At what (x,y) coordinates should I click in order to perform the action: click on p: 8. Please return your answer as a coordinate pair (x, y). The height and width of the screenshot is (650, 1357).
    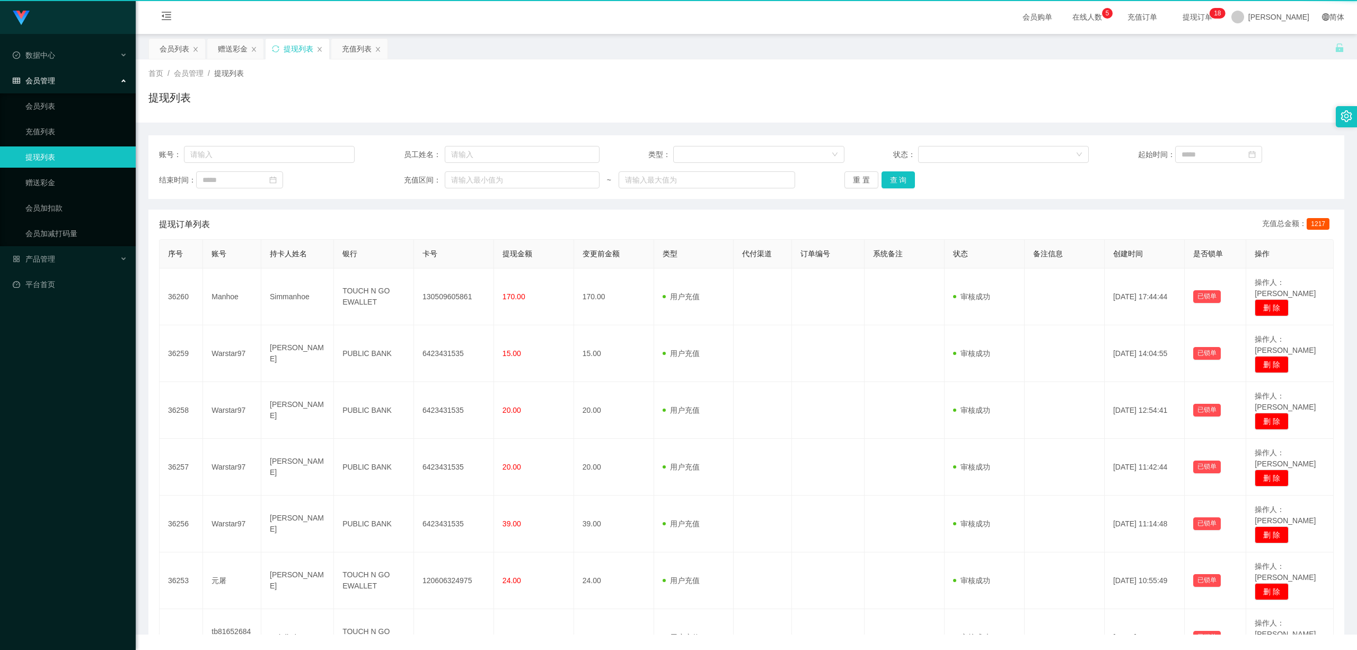
    Looking at the image, I should click on (1219, 13).